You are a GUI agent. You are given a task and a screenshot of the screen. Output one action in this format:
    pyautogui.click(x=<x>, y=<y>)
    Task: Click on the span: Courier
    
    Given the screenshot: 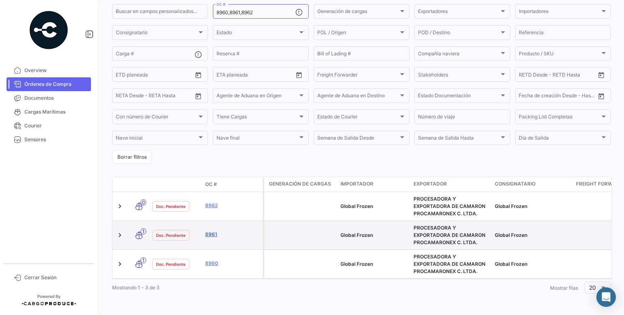 What is the action you would take?
    pyautogui.click(x=56, y=126)
    